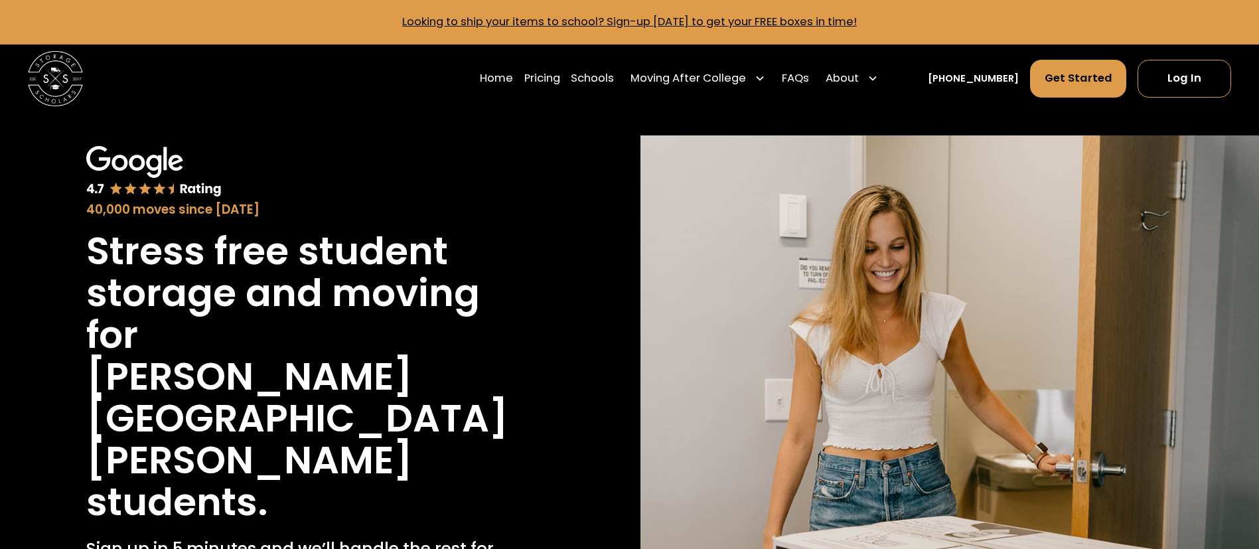 This screenshot has width=1259, height=549. Describe the element at coordinates (842, 78) in the screenshot. I see `div: About` at that location.